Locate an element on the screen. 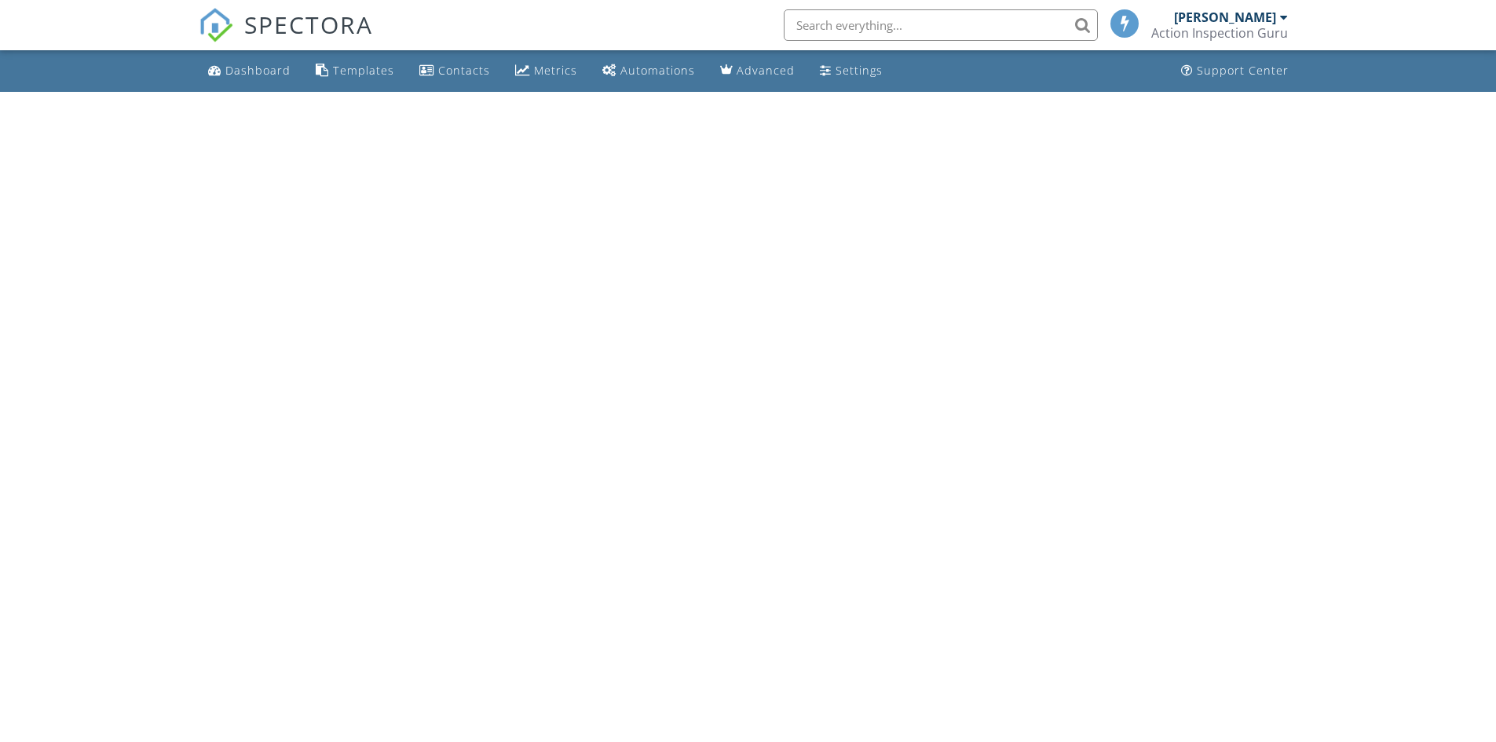 The width and height of the screenshot is (1496, 742). div: Contacts is located at coordinates (464, 70).